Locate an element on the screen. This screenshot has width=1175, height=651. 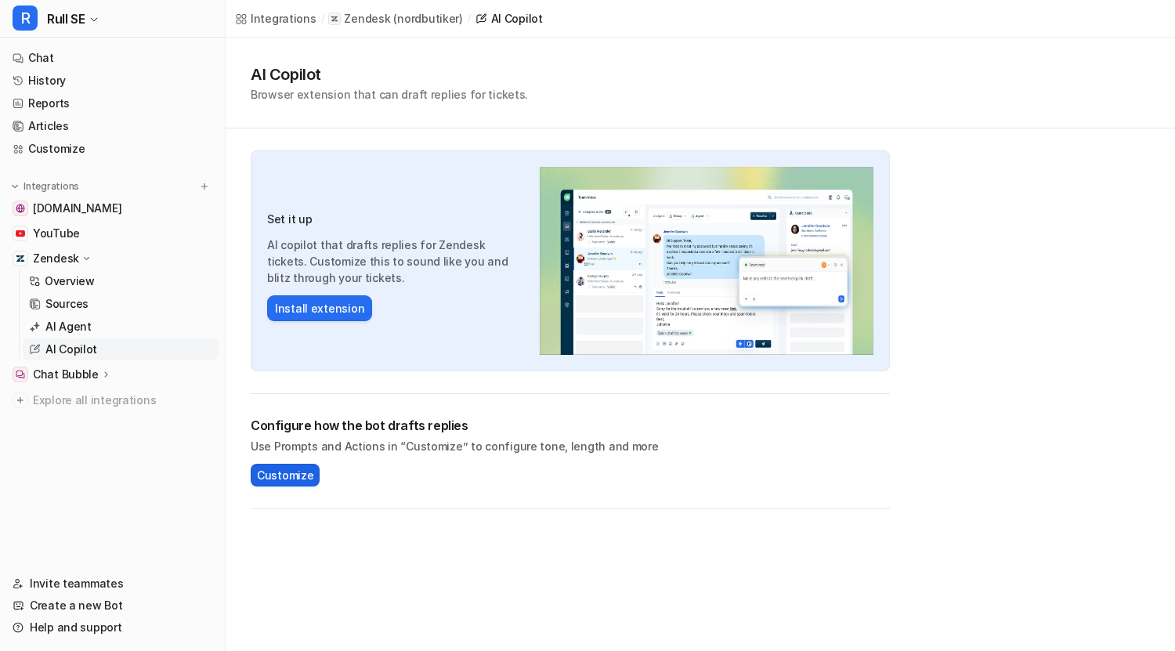
a: Chat is located at coordinates (112, 58).